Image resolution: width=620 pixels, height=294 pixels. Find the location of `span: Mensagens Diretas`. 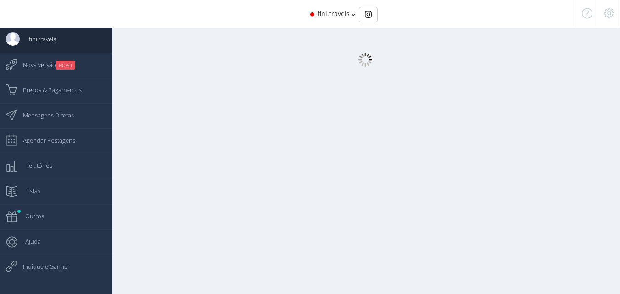

span: Mensagens Diretas is located at coordinates (44, 115).